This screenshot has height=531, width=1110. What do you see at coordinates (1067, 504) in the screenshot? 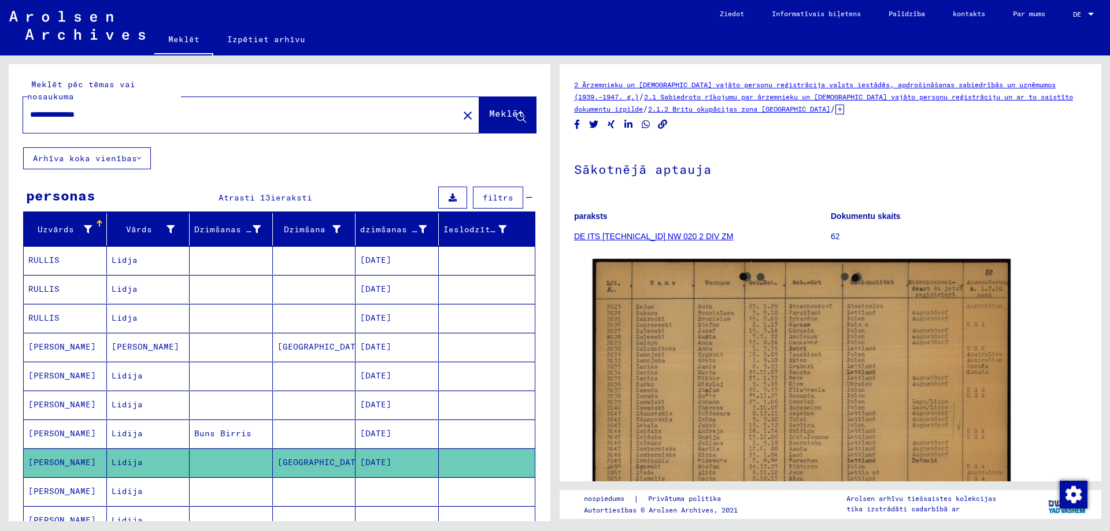
I see `img: yv_logo.png` at bounding box center [1067, 504].